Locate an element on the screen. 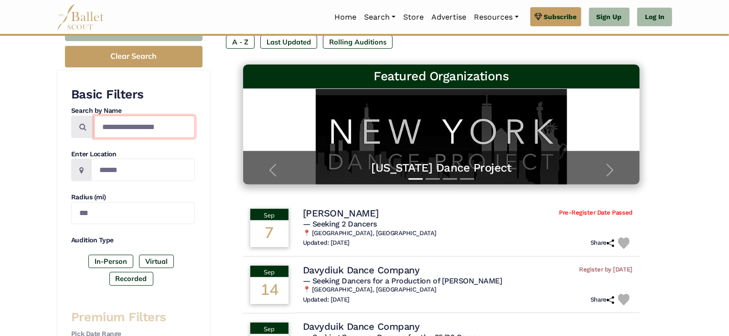 The height and width of the screenshot is (336, 729). h4: Enter Location is located at coordinates (133, 154).